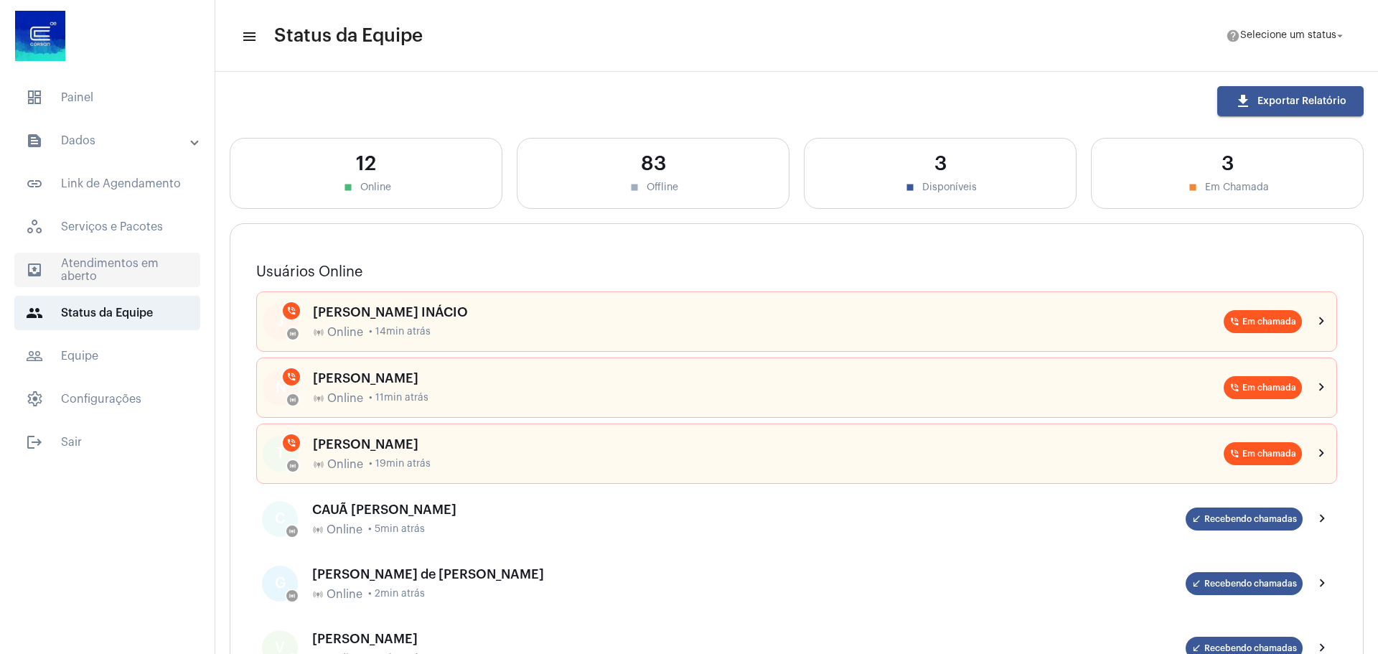 The width and height of the screenshot is (1378, 654). Describe the element at coordinates (281, 322) in the screenshot. I see `div: J` at that location.